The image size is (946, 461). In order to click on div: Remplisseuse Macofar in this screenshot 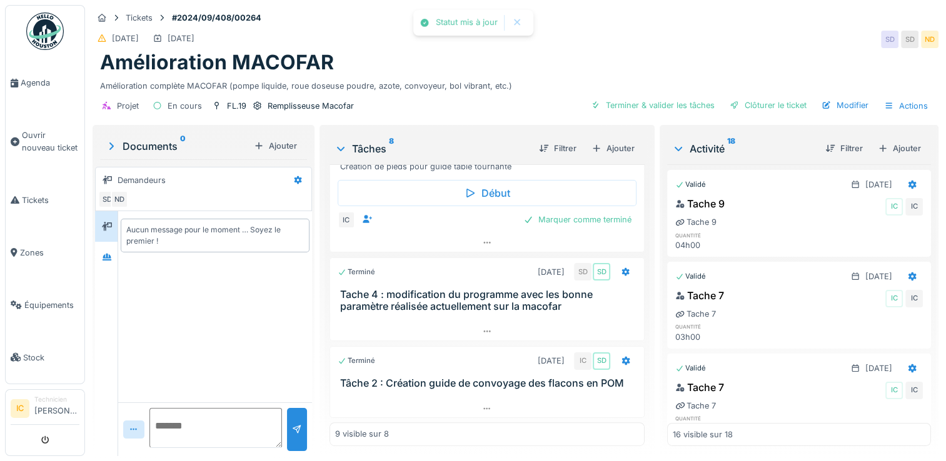, I will do `click(311, 106)`.